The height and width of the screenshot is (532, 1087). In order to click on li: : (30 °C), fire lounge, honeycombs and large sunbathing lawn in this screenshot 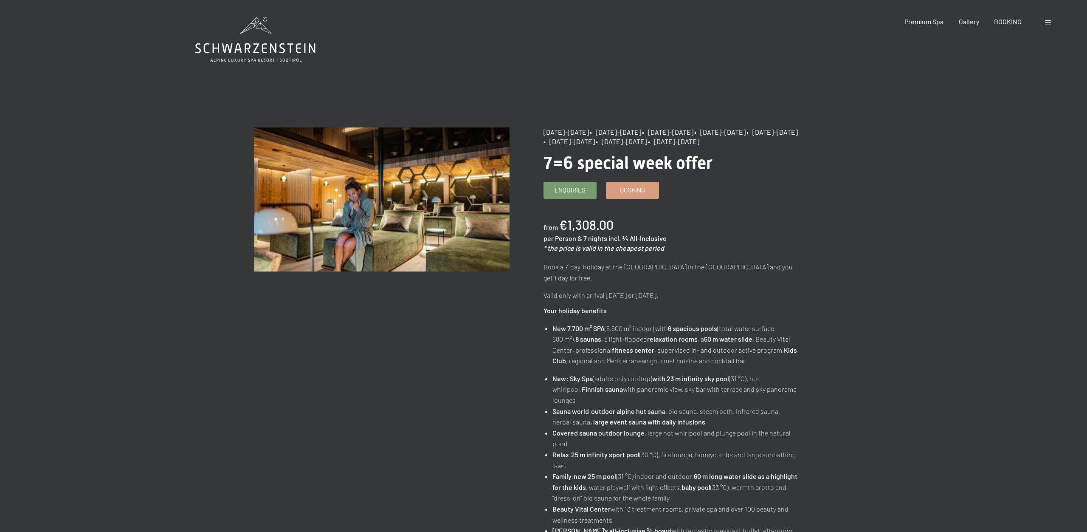, I will do `click(676, 460)`.